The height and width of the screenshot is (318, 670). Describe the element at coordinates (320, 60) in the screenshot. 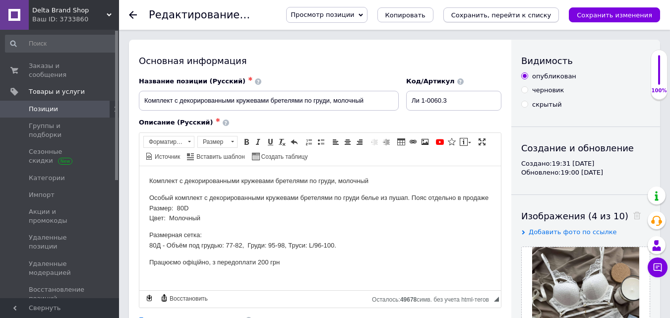

I see `div: Основная информация` at that location.